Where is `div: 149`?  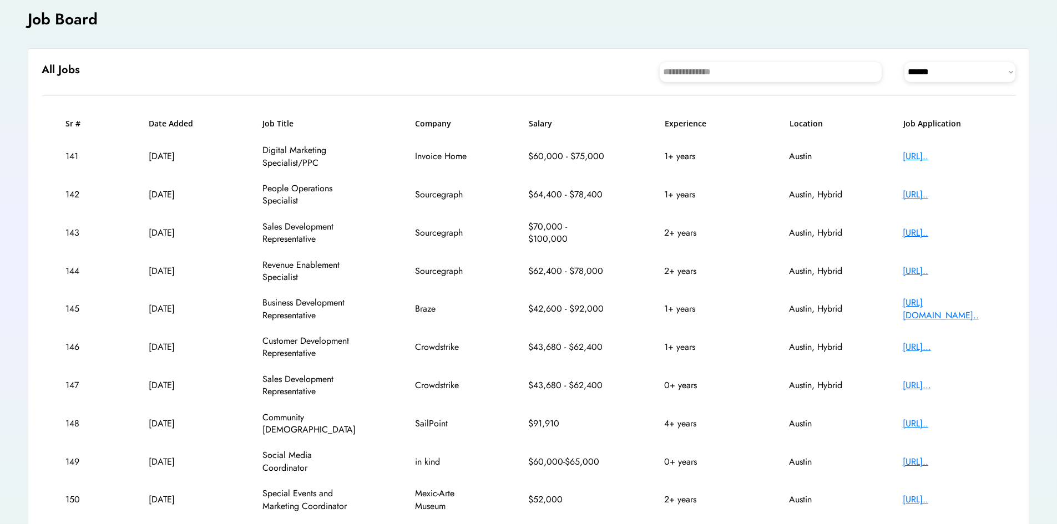
div: 149 is located at coordinates (78, 462).